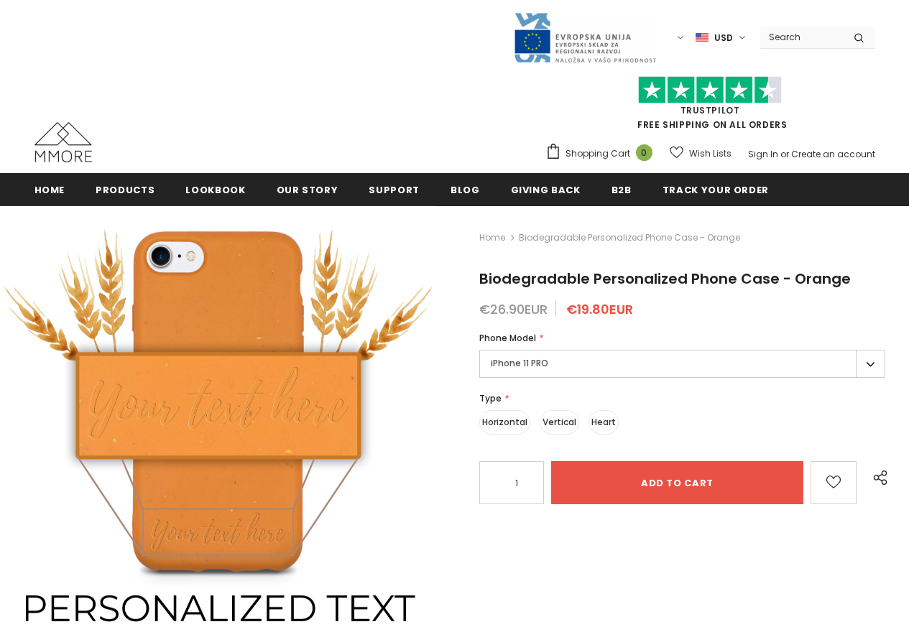 This screenshot has height=627, width=909. What do you see at coordinates (832, 154) in the screenshot?
I see `a: Create an account` at bounding box center [832, 154].